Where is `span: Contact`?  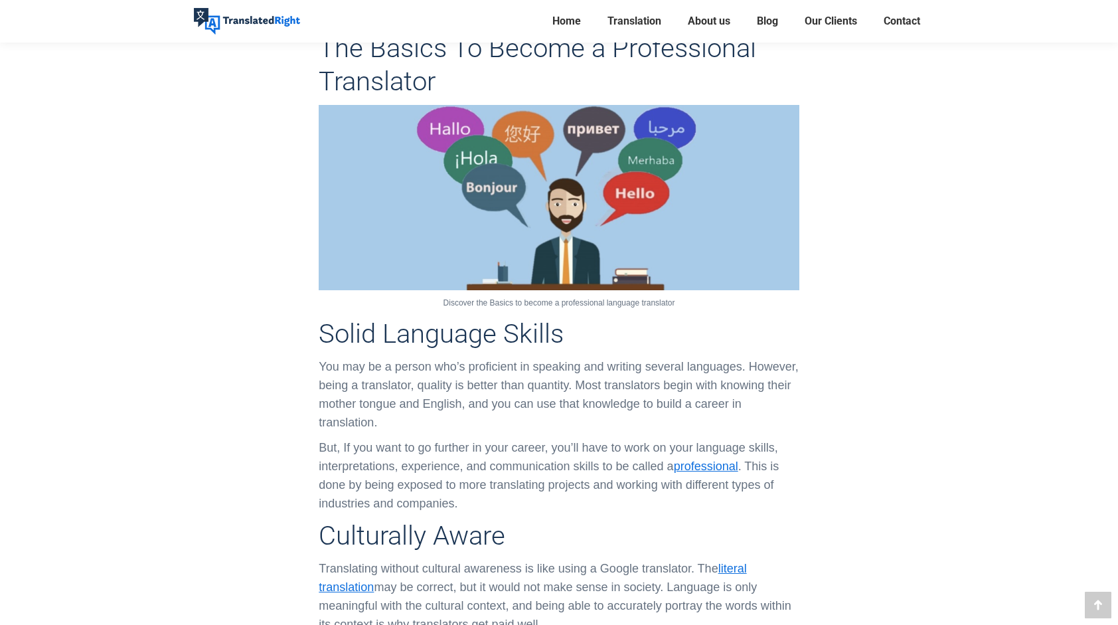 span: Contact is located at coordinates (902, 21).